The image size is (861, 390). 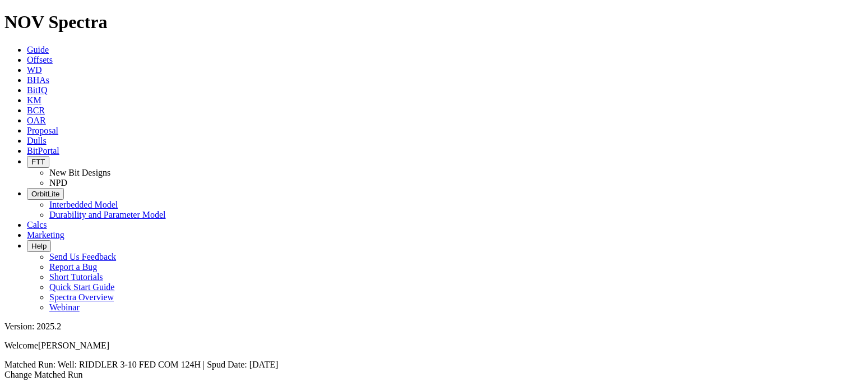 I want to click on a: Short Tutorials, so click(x=76, y=276).